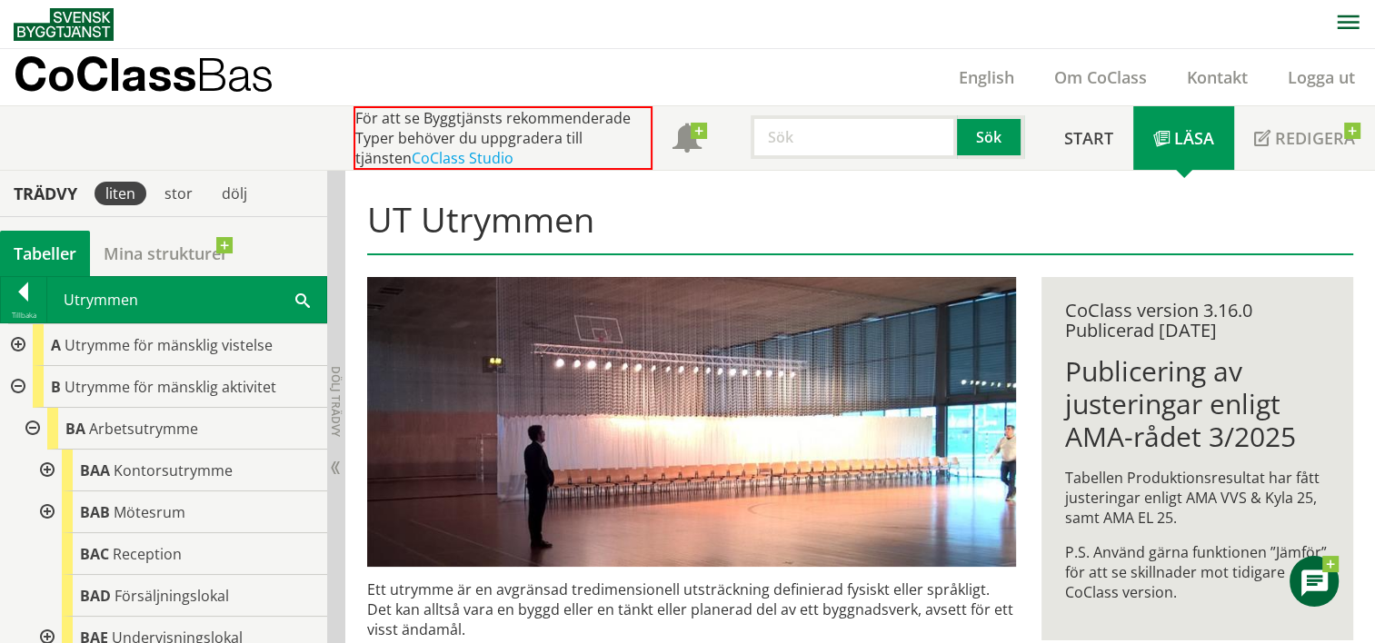  Describe the element at coordinates (1321, 77) in the screenshot. I see `a: Logga ut` at that location.